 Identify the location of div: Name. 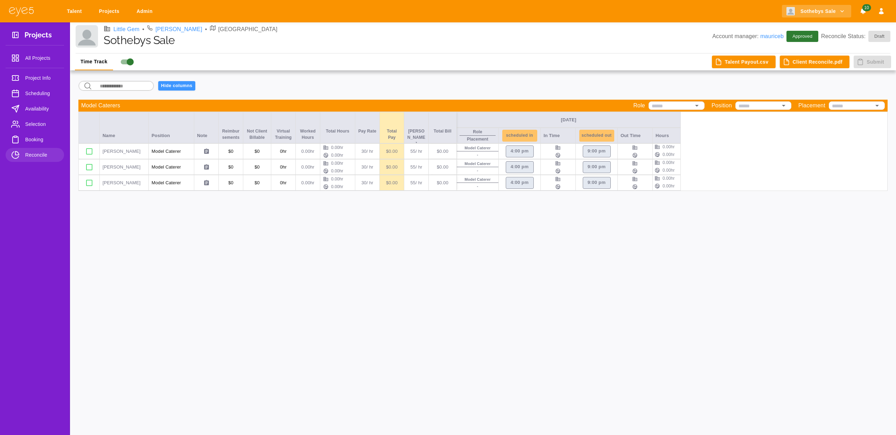
(124, 128).